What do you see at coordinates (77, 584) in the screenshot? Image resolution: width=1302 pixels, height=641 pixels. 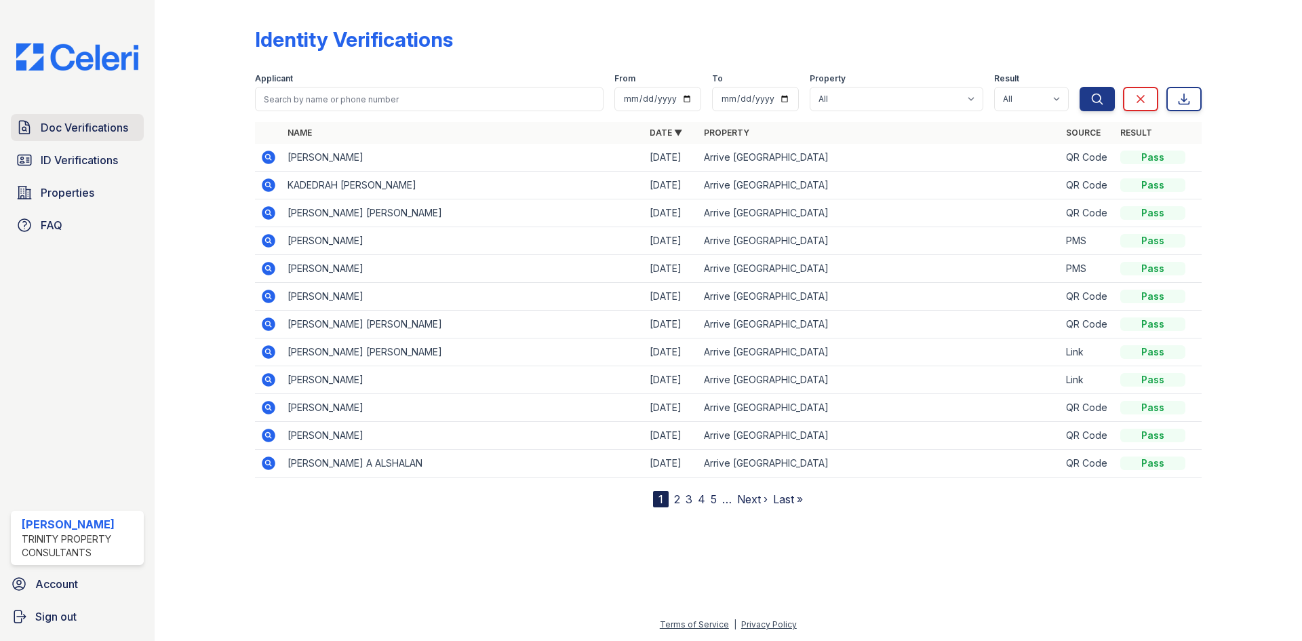 I see `a: Account` at bounding box center [77, 584].